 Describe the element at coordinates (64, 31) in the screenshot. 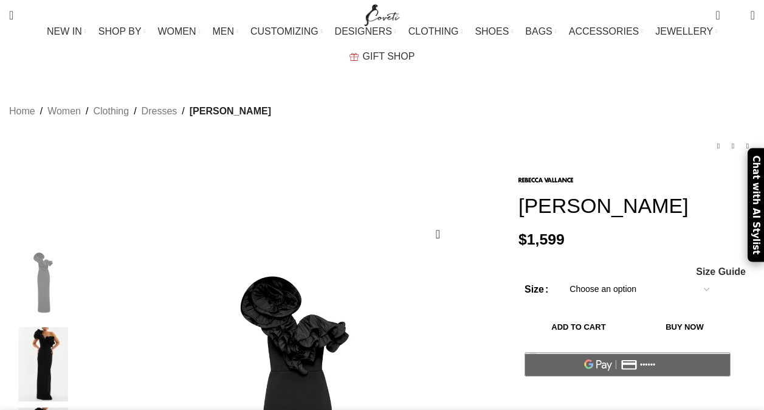

I see `span: NEW IN` at that location.